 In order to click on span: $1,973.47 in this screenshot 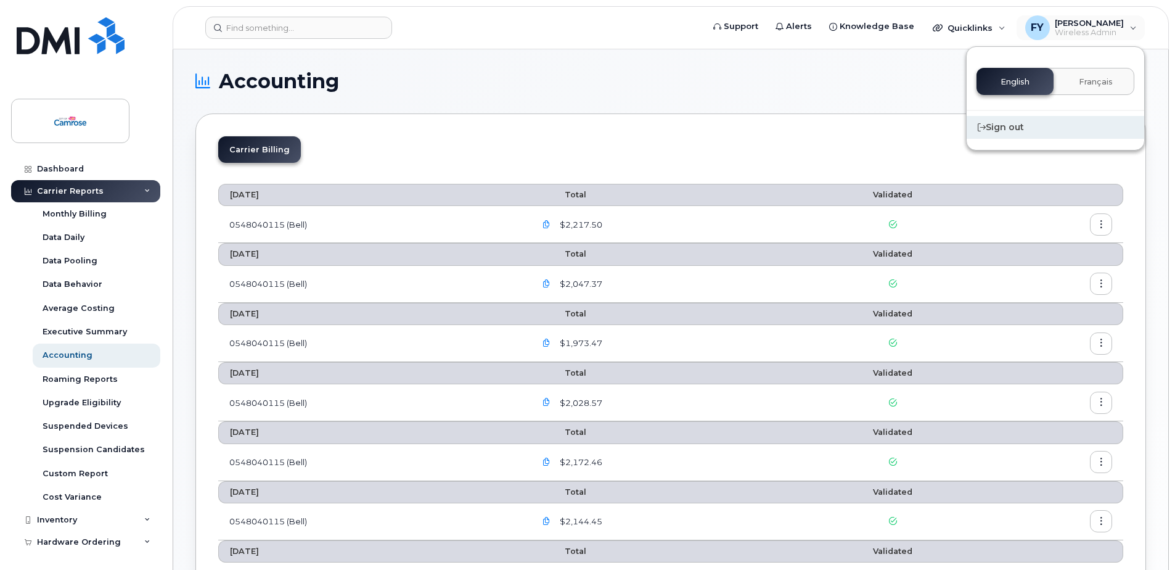, I will do `click(580, 343)`.